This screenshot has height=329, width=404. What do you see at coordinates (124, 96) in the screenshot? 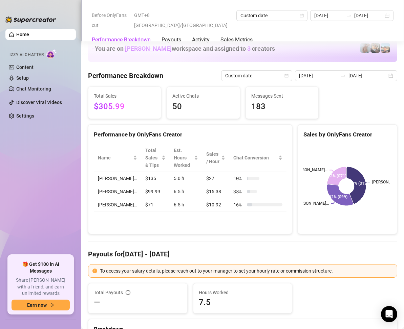
I see `span: Total Sales` at bounding box center [124, 96].